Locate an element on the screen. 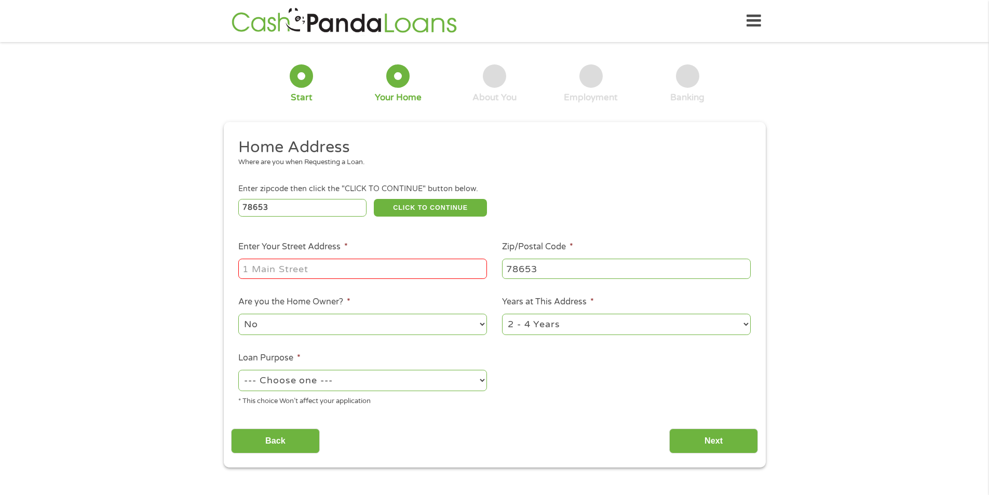  label: Zip/Postal Code is located at coordinates (537, 247).